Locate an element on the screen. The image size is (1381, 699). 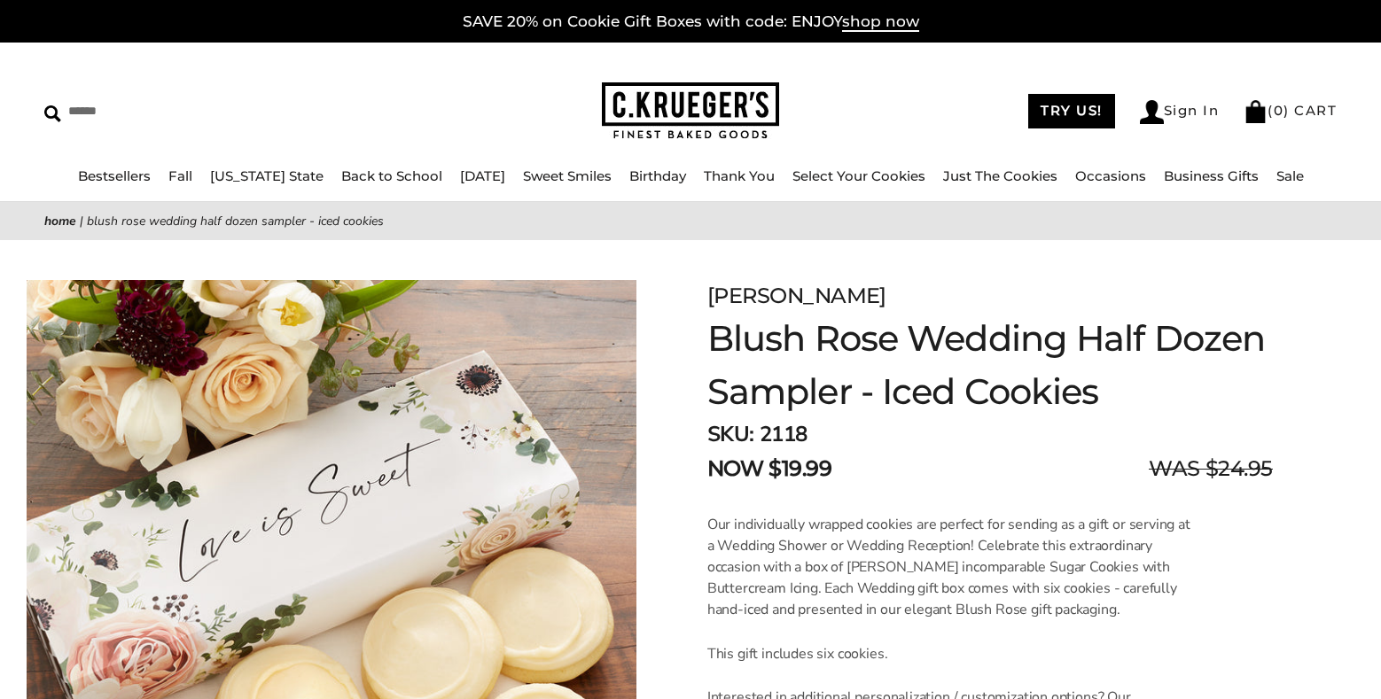
span: 2118 is located at coordinates (784, 434).